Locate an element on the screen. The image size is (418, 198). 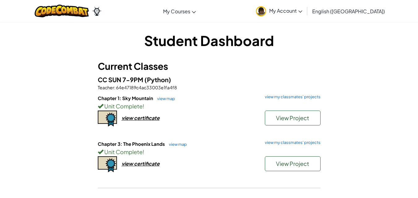
a: My Account is located at coordinates (279, 11).